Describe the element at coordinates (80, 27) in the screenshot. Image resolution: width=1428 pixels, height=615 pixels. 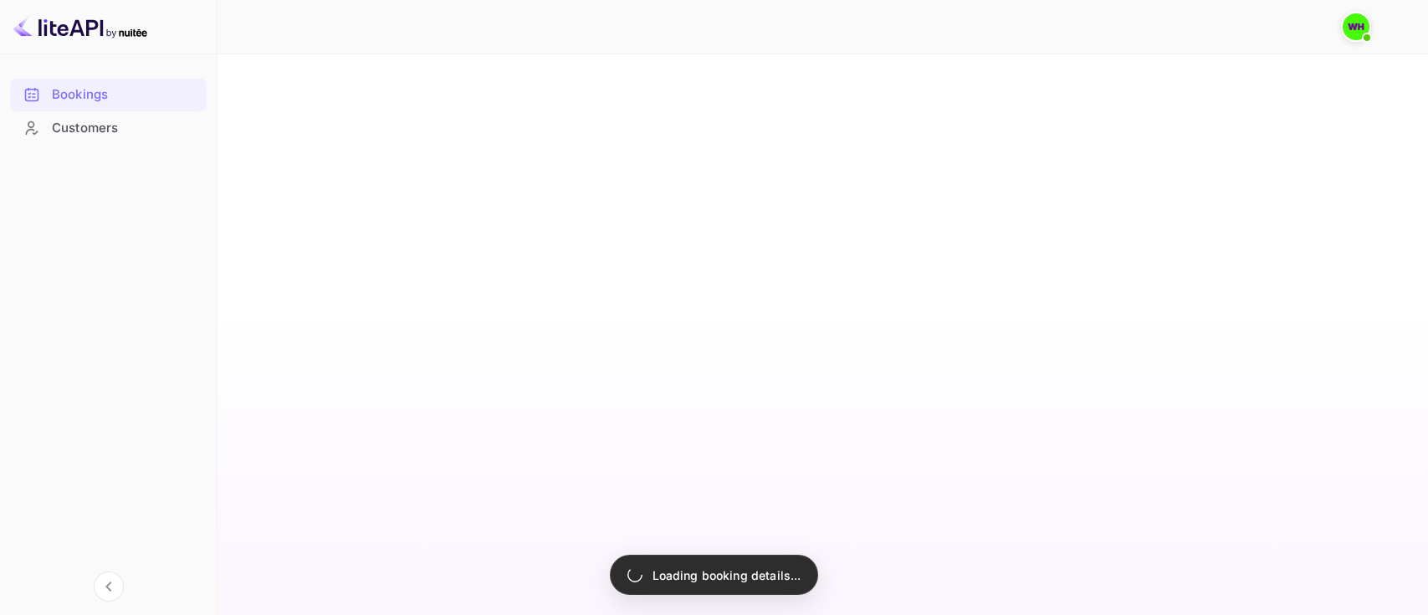
I see `img: LiteAPI logo` at that location.